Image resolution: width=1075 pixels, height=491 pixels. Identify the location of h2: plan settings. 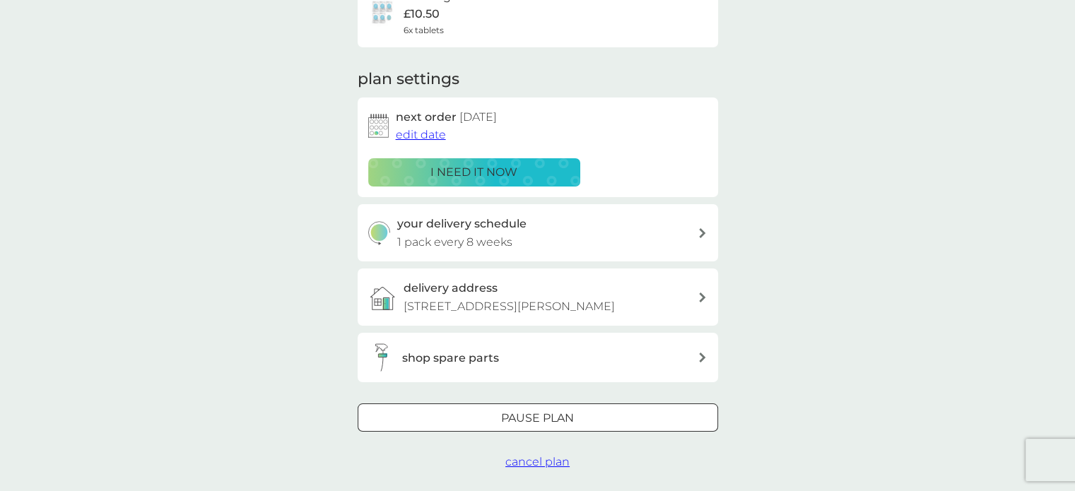
(409, 79).